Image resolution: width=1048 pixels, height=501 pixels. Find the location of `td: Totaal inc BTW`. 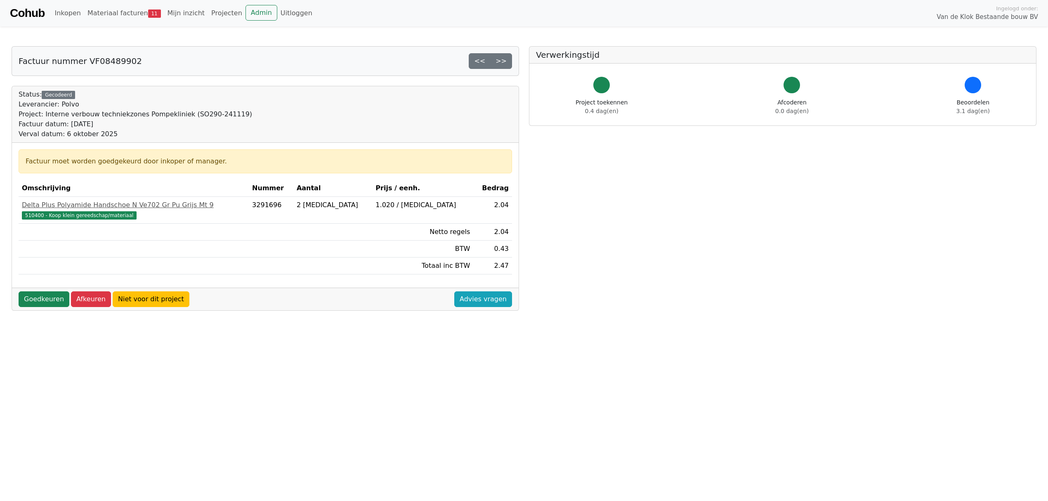

td: Totaal inc BTW is located at coordinates (423, 266).